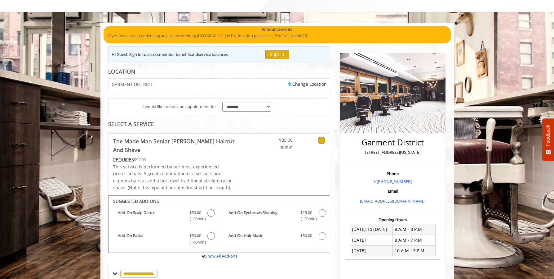 The height and width of the screenshot is (279, 554). What do you see at coordinates (176, 177) in the screenshot?
I see `p: This service is performed by our most experienced professionals. A great combination of a scissor...` at bounding box center [176, 177].